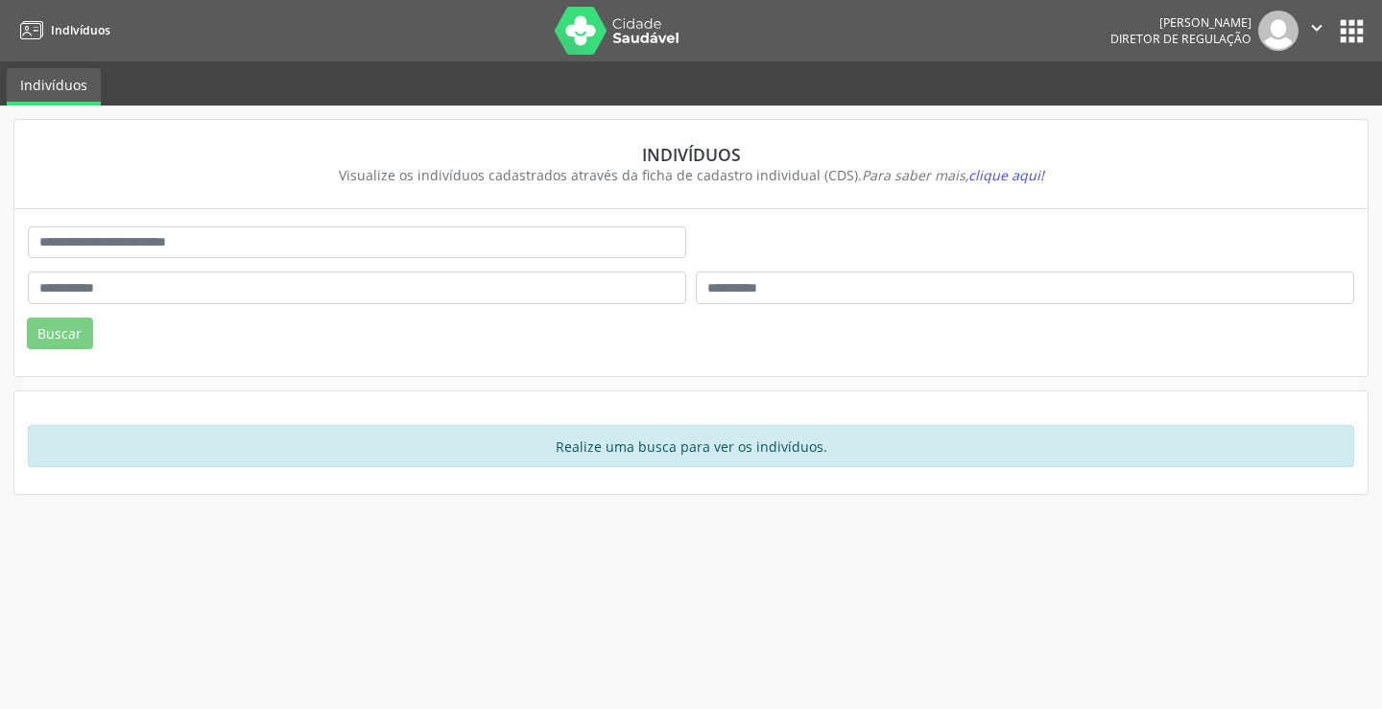  I want to click on span: Indivíduos, so click(81, 30).